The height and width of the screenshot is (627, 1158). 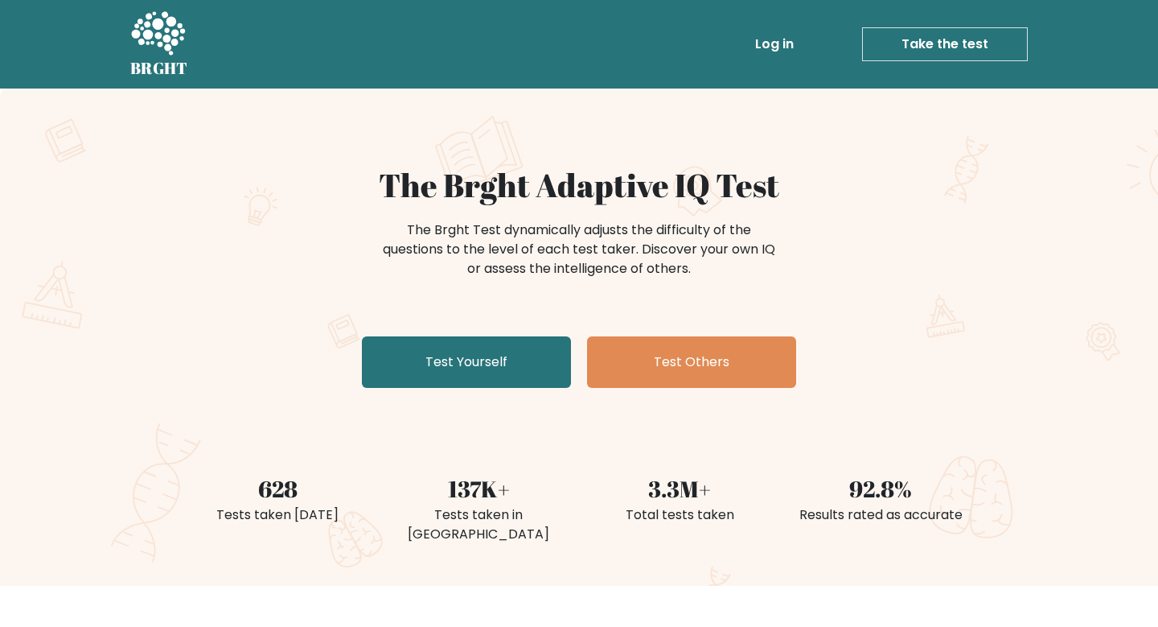 What do you see at coordinates (278, 488) in the screenshot?
I see `div: 628` at bounding box center [278, 488].